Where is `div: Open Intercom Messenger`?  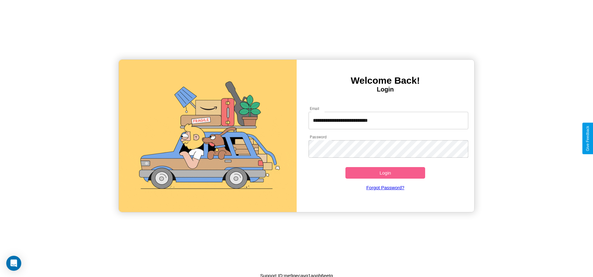 div: Open Intercom Messenger is located at coordinates (14, 264).